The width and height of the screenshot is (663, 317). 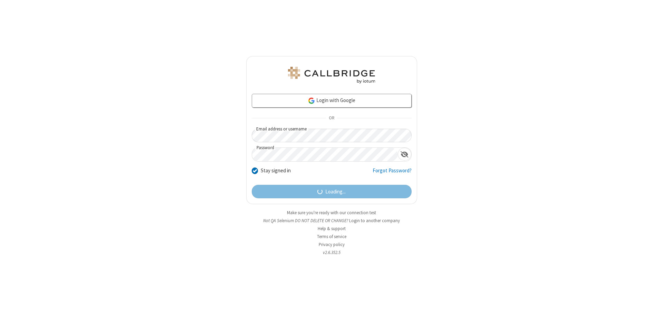 What do you see at coordinates (325, 154) in the screenshot?
I see `input: Password` at bounding box center [325, 154].